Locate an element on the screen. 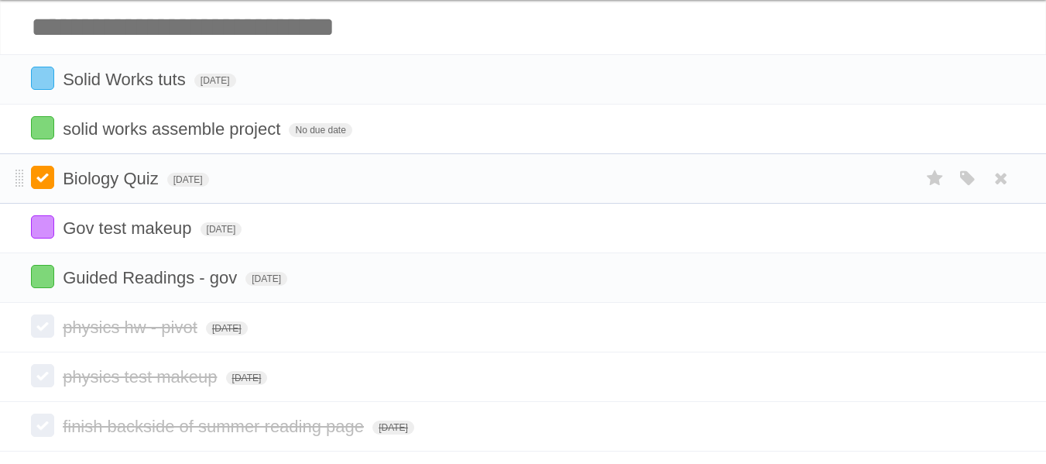 The height and width of the screenshot is (464, 1046). span: Biology Quiz is located at coordinates (112, 178).